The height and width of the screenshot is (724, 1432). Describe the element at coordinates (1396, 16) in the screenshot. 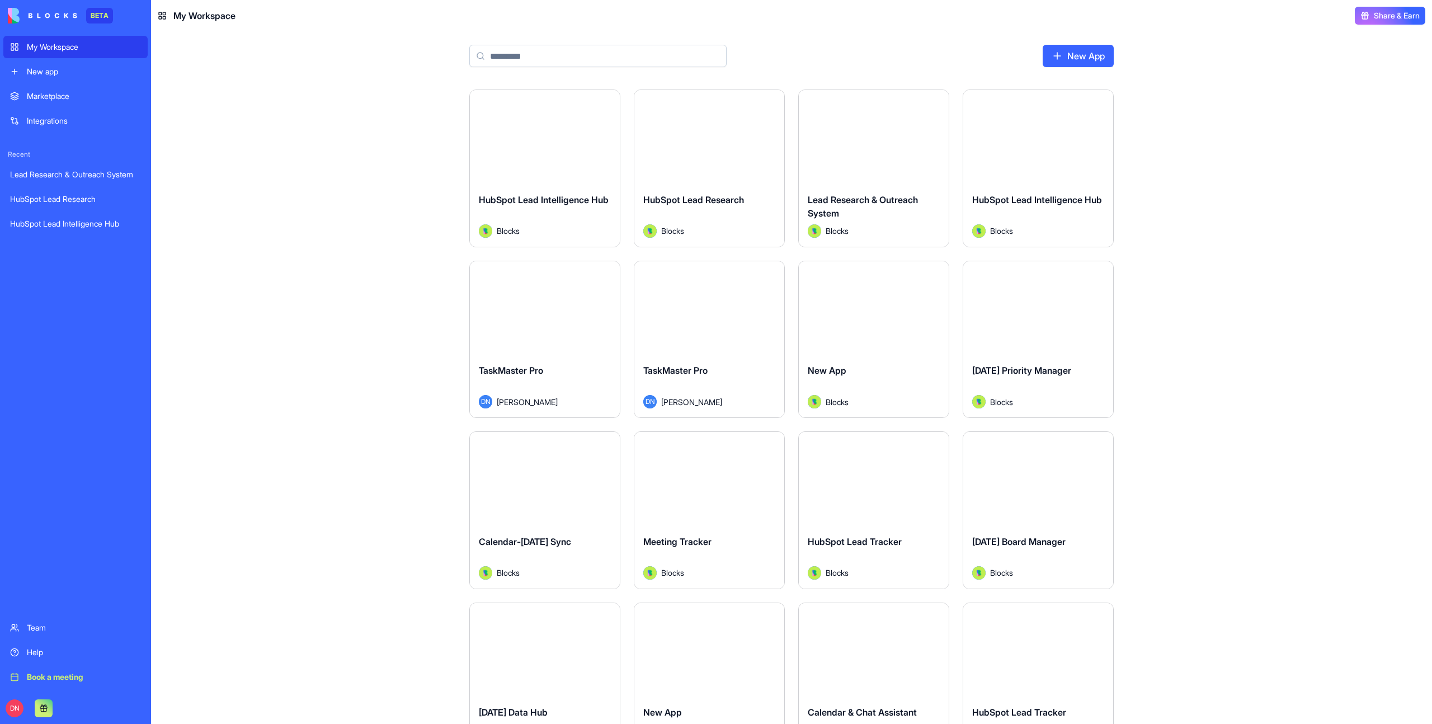

I see `span: Share & Earn` at that location.